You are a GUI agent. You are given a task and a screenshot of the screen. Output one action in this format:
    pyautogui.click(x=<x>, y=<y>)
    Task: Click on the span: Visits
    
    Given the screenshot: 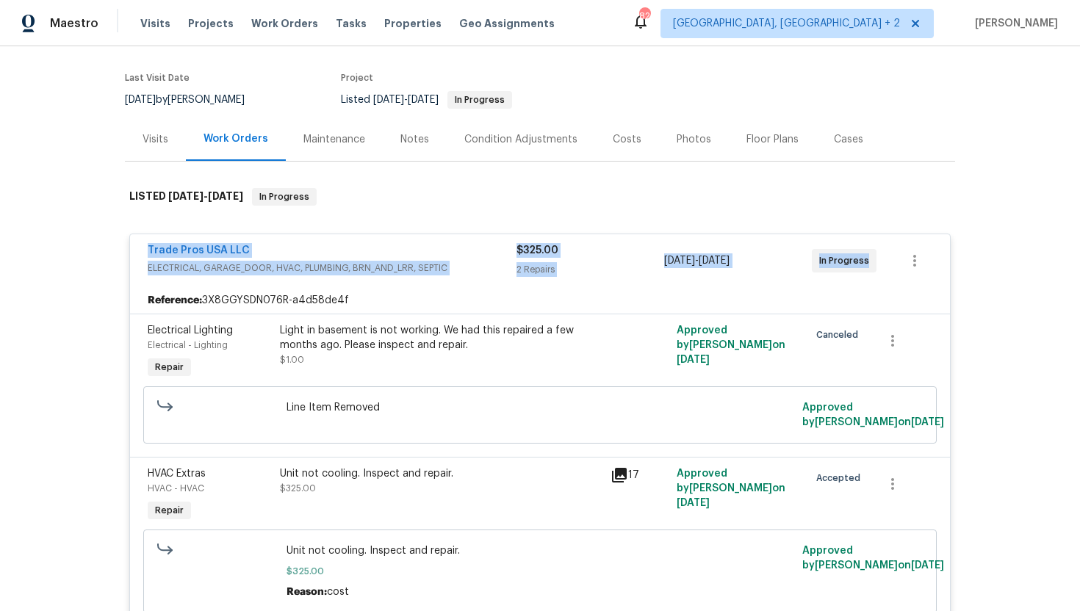 What is the action you would take?
    pyautogui.click(x=155, y=24)
    